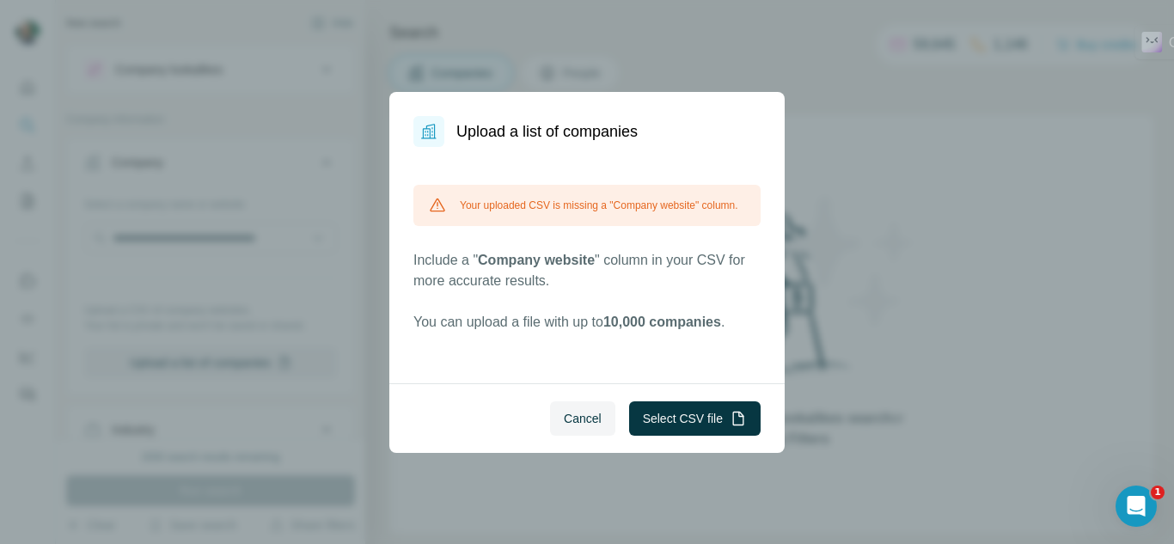 Image resolution: width=1174 pixels, height=544 pixels. I want to click on span: Cancel, so click(583, 419).